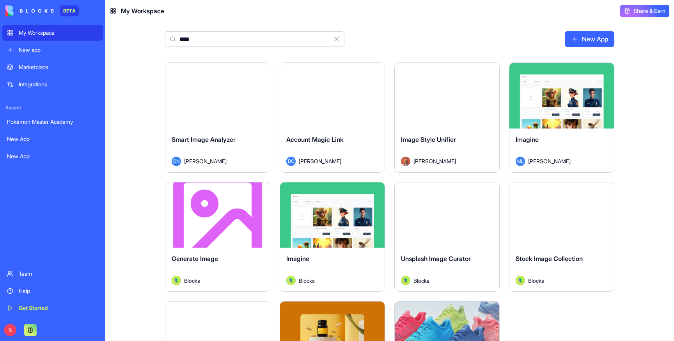 This screenshot has height=341, width=674. Describe the element at coordinates (315, 139) in the screenshot. I see `span: Account Magic Link` at that location.